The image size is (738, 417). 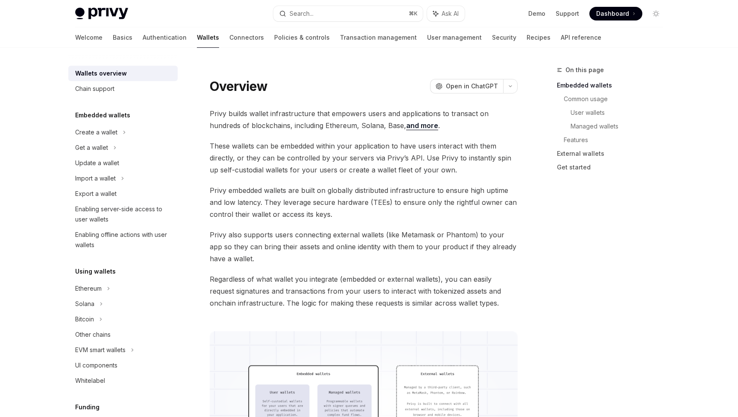 What do you see at coordinates (616, 99) in the screenshot?
I see `a: Common usage` at bounding box center [616, 99].